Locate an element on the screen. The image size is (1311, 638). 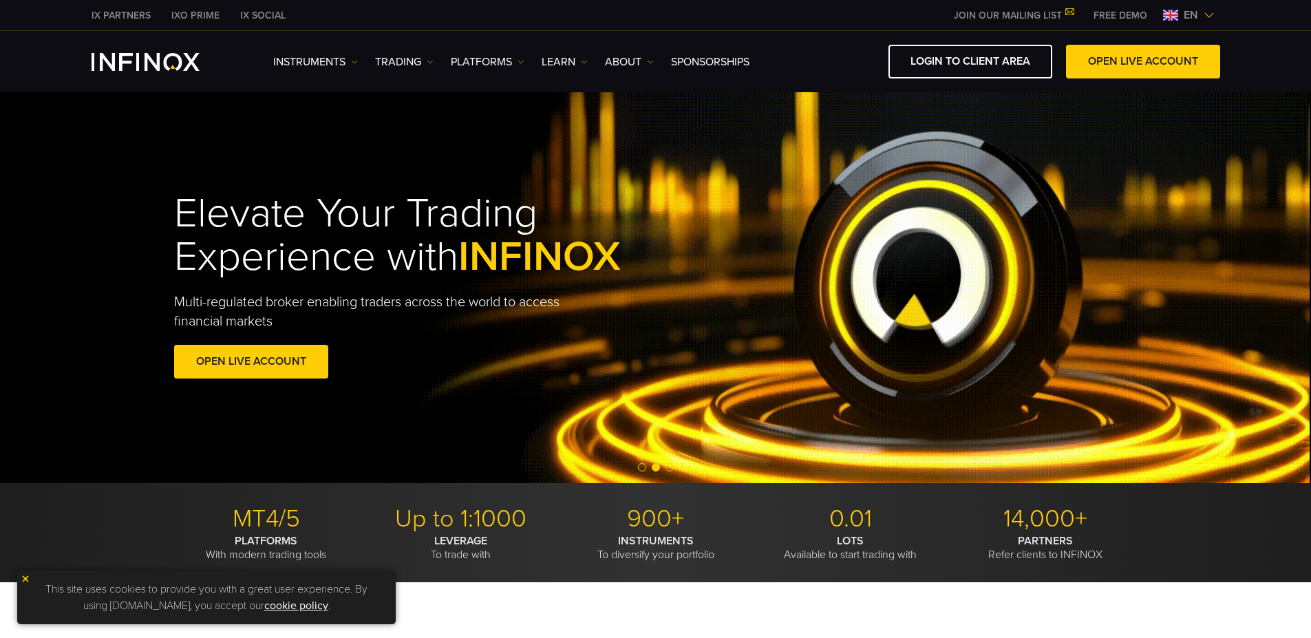
a: Learn is located at coordinates (564, 62).